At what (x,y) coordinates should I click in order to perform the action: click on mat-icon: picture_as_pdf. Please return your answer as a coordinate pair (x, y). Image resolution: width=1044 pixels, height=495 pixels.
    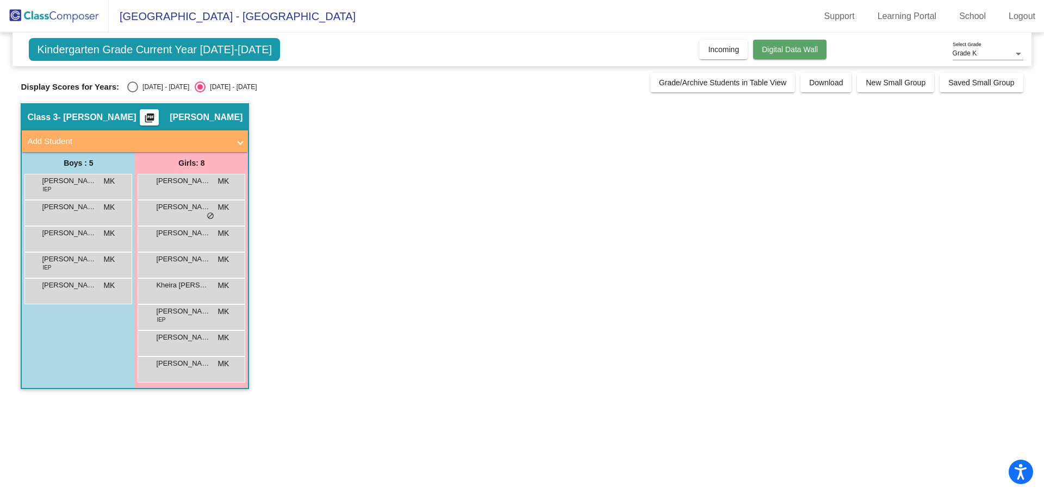
    Looking at the image, I should click on (150, 120).